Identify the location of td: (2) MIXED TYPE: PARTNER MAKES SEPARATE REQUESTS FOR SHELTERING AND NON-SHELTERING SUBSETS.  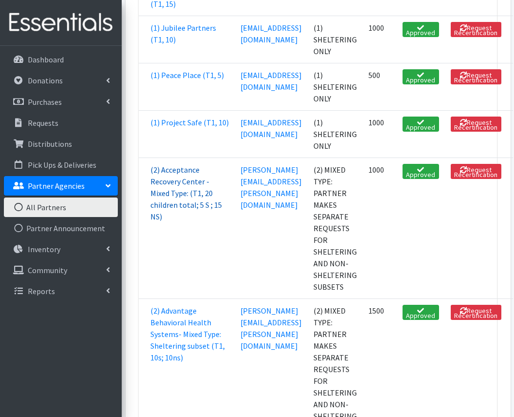
(335, 228).